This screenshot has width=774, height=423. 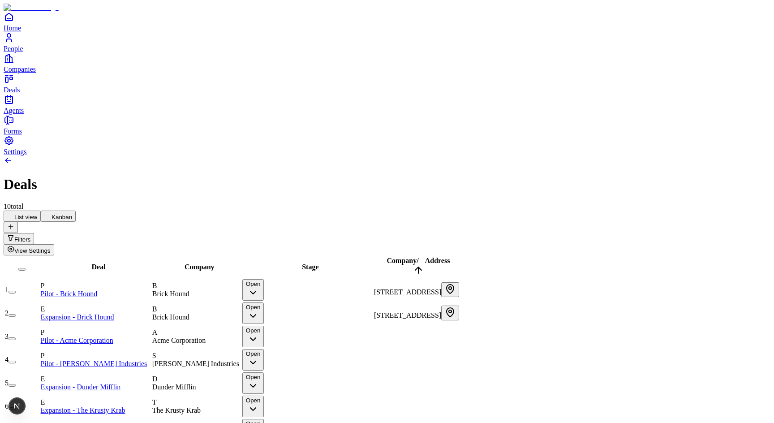 I want to click on span: 6, so click(x=7, y=406).